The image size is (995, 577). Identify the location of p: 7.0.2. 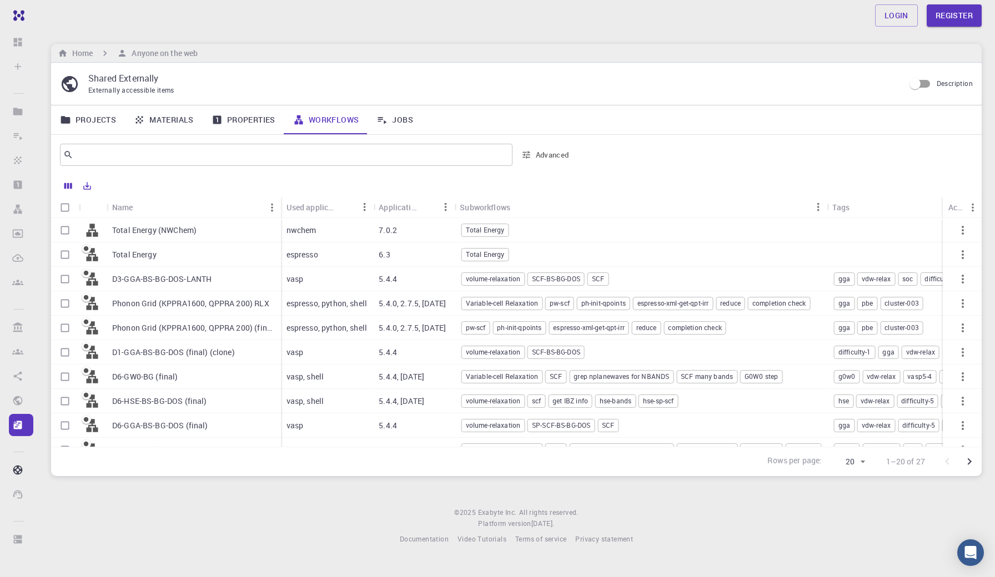
(387, 230).